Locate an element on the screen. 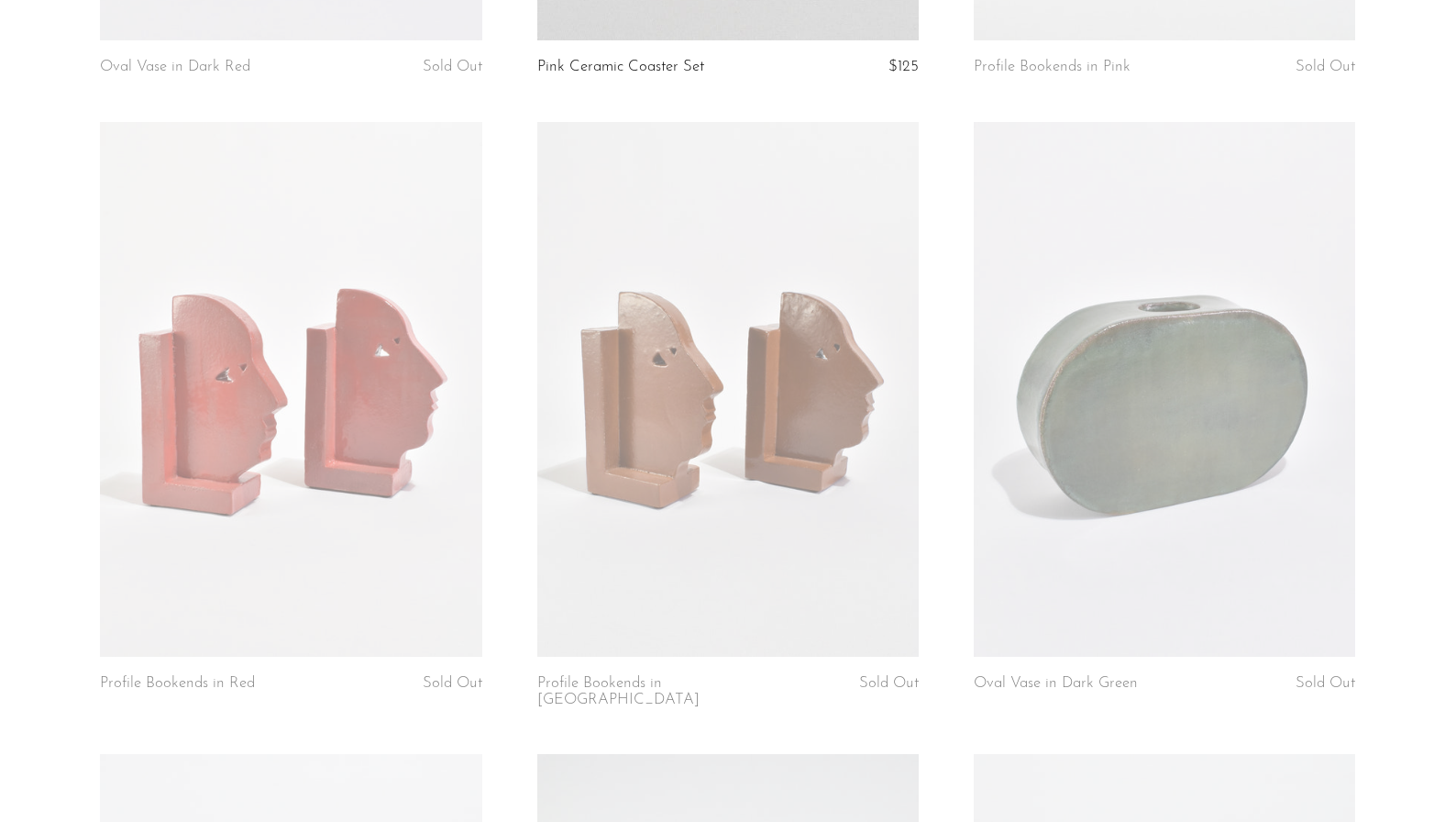 The image size is (1456, 822). a: Pink Ceramic Coaster Set is located at coordinates (621, 67).